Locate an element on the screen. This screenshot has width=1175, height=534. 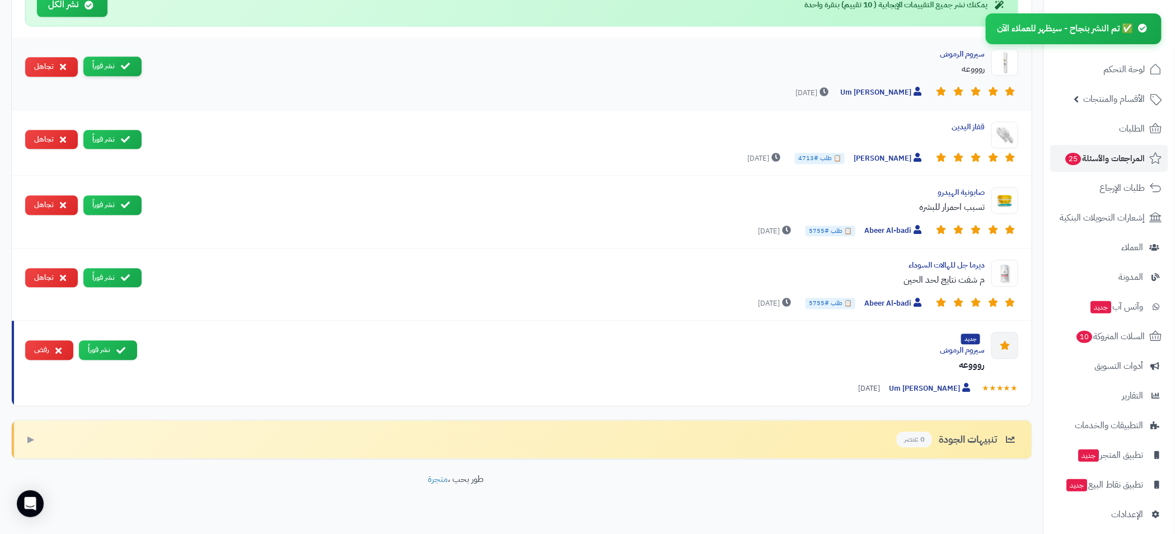
span: تطبيق نقاط البيع is located at coordinates (1104, 485).